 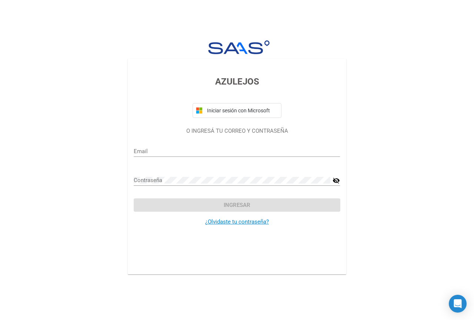 What do you see at coordinates (458, 303) in the screenshot?
I see `div: Open Intercom Messenger` at bounding box center [458, 303].